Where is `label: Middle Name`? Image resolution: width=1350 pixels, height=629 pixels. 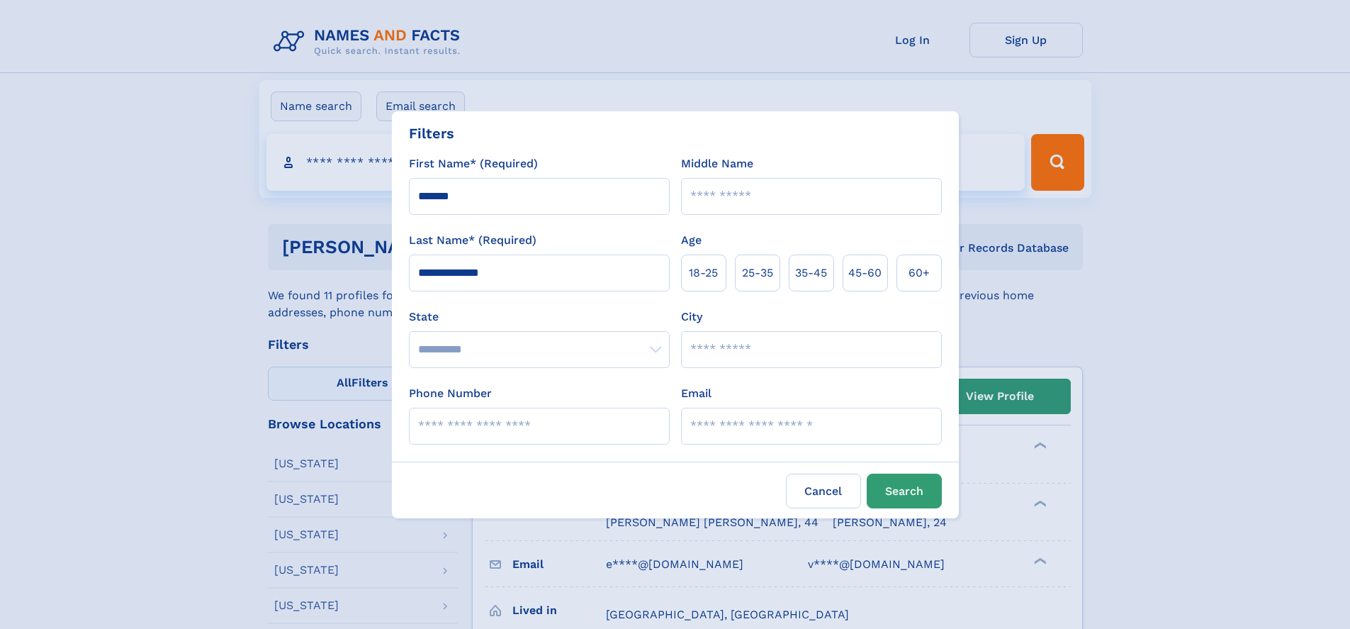 label: Middle Name is located at coordinates (717, 164).